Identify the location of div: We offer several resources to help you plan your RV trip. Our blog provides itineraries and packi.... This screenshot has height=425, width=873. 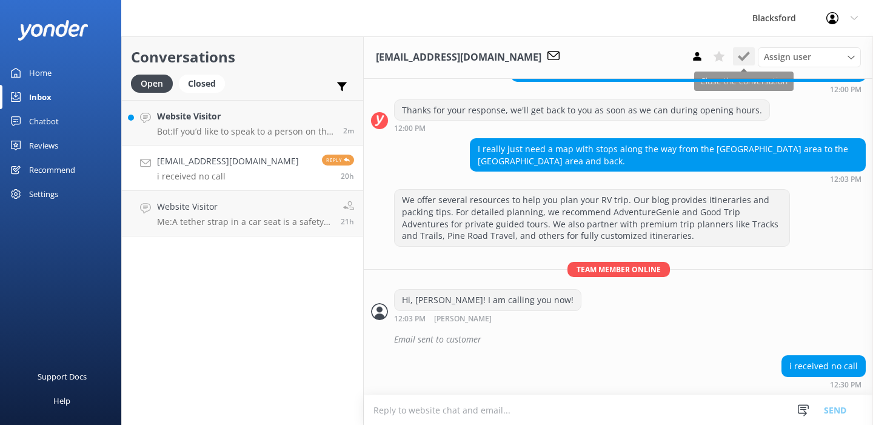
(592, 218).